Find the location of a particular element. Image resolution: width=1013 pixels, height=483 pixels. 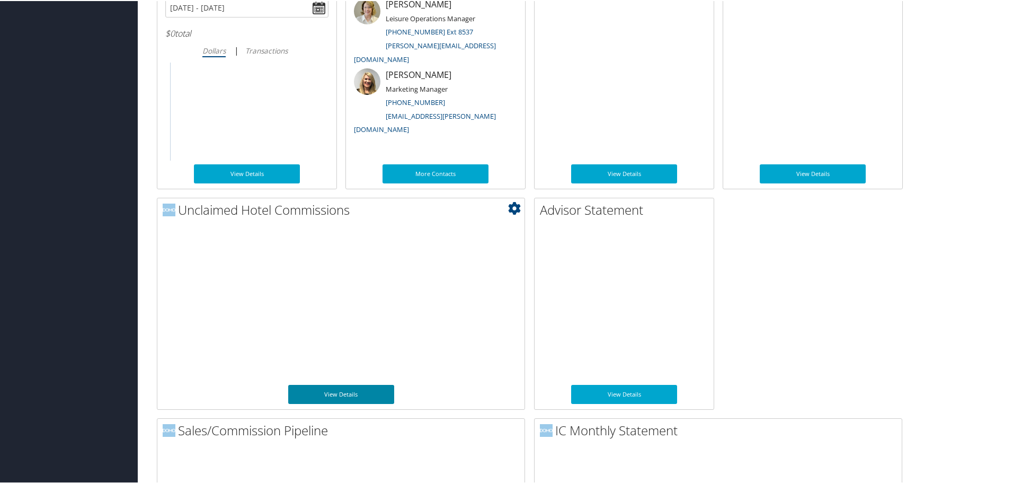

span: $0 is located at coordinates (170, 32).